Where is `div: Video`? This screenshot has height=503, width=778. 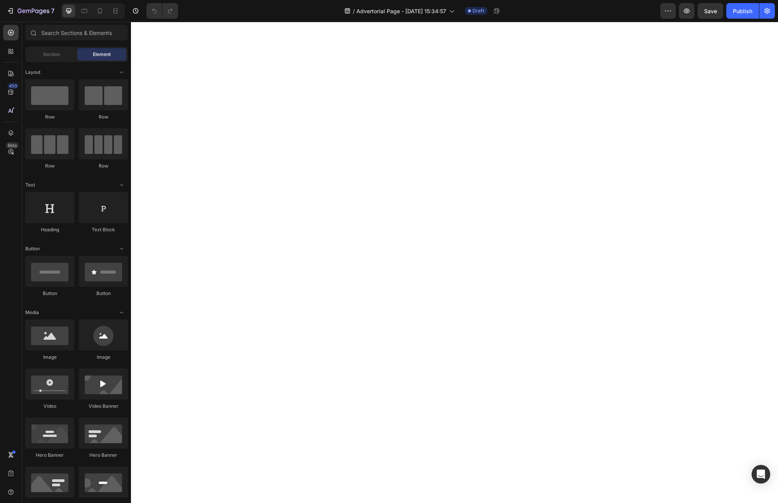 div: Video is located at coordinates (50, 406).